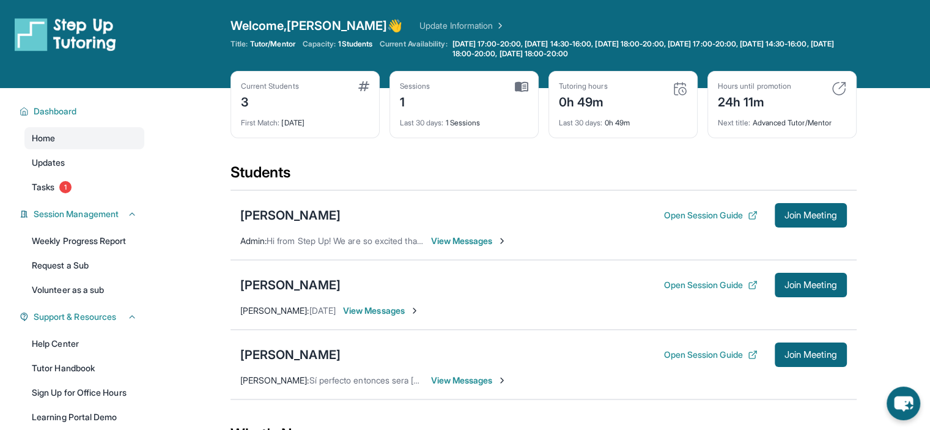 This screenshot has height=430, width=930. Describe the element at coordinates (413, 49) in the screenshot. I see `span: Current Availability:` at that location.